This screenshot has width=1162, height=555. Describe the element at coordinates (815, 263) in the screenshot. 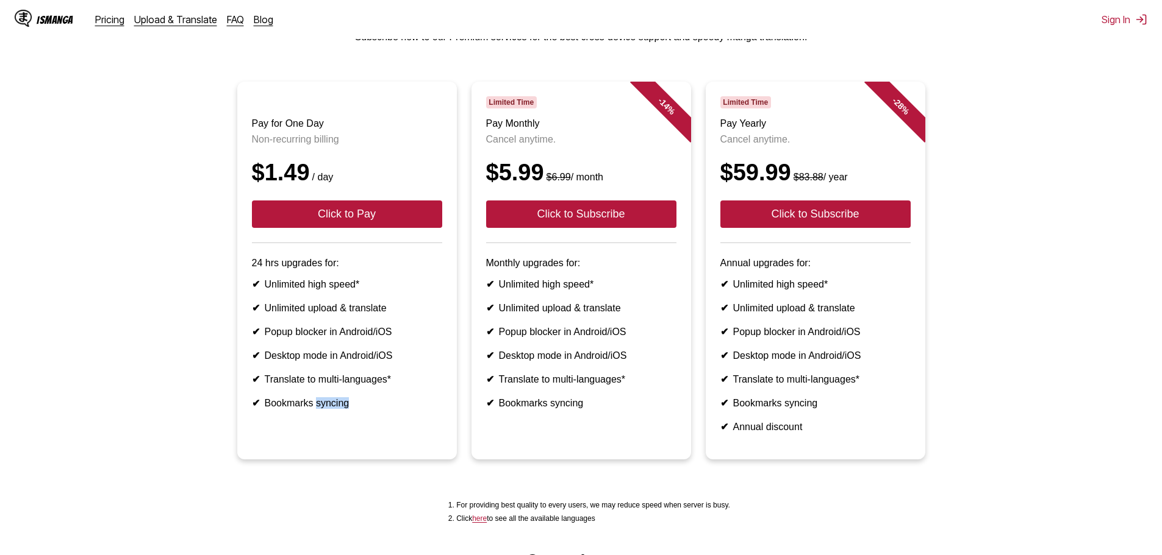

I see `p: Annual upgrades for:` at that location.